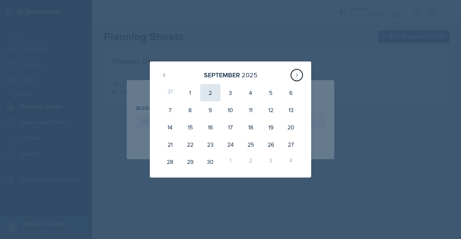 The width and height of the screenshot is (461, 239). I want to click on div: September, so click(222, 75).